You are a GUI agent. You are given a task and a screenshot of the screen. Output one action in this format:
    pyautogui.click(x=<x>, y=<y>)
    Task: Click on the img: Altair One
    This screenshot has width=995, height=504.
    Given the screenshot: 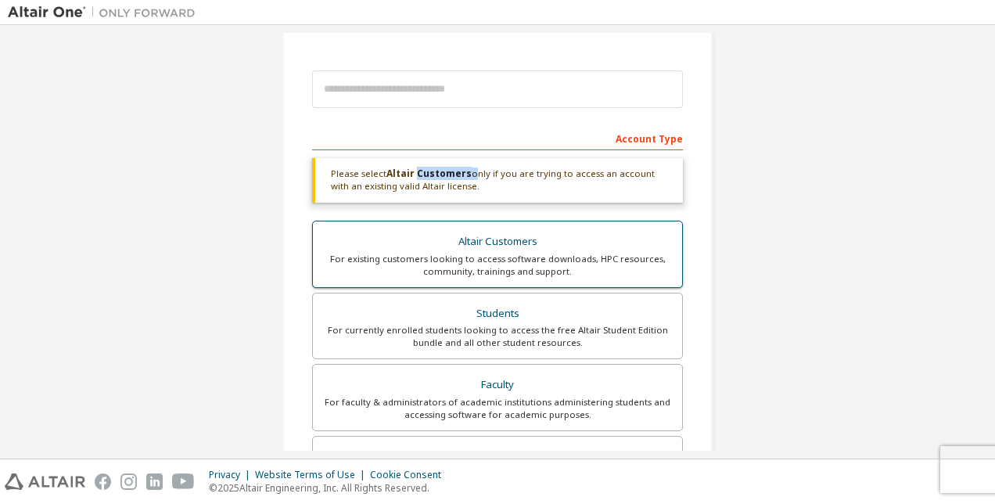 What is the action you would take?
    pyautogui.click(x=106, y=13)
    